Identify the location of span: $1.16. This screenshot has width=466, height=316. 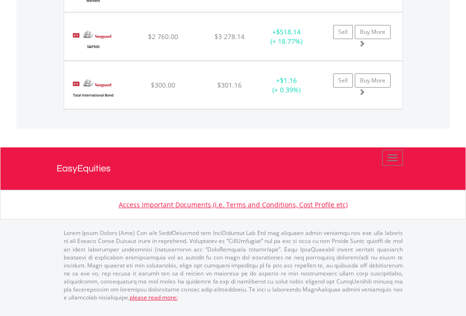
(288, 80).